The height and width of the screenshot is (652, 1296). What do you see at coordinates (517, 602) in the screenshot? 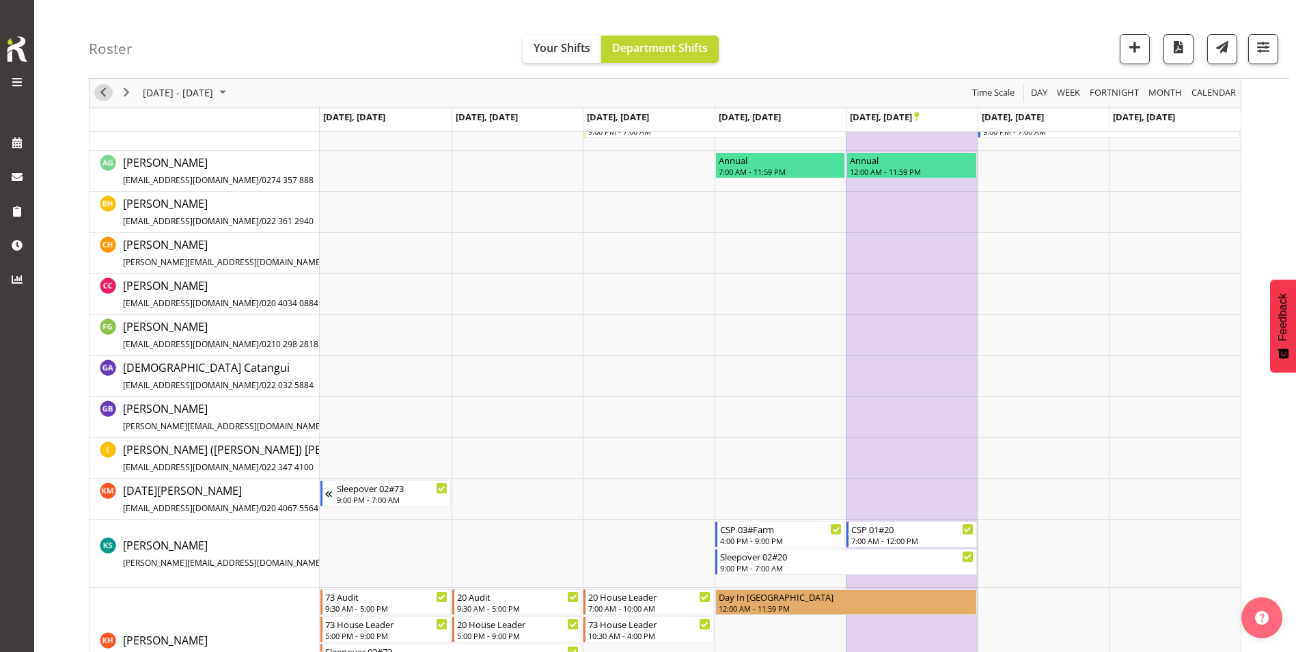
I see `div: Kathryn Hunt"s event - 20 Audit Begin From Tuesday, October 21, 2025 at 9:30:00 AM GMT+13:00 Ends...` at bounding box center [517, 602].